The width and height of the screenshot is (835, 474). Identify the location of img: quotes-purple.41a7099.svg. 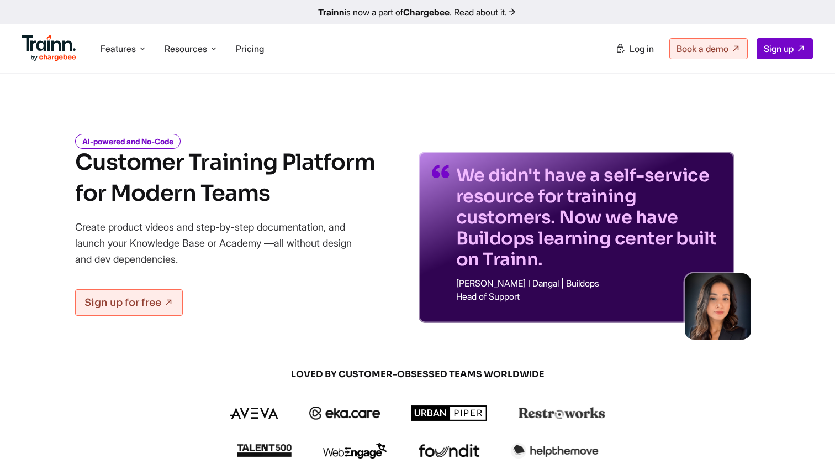
(441, 171).